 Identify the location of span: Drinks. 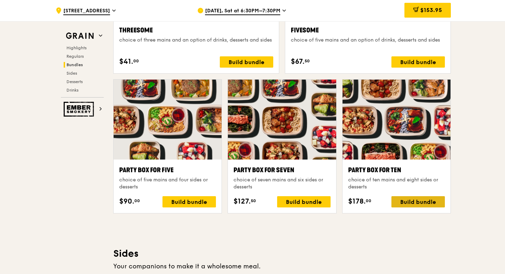
(72, 90).